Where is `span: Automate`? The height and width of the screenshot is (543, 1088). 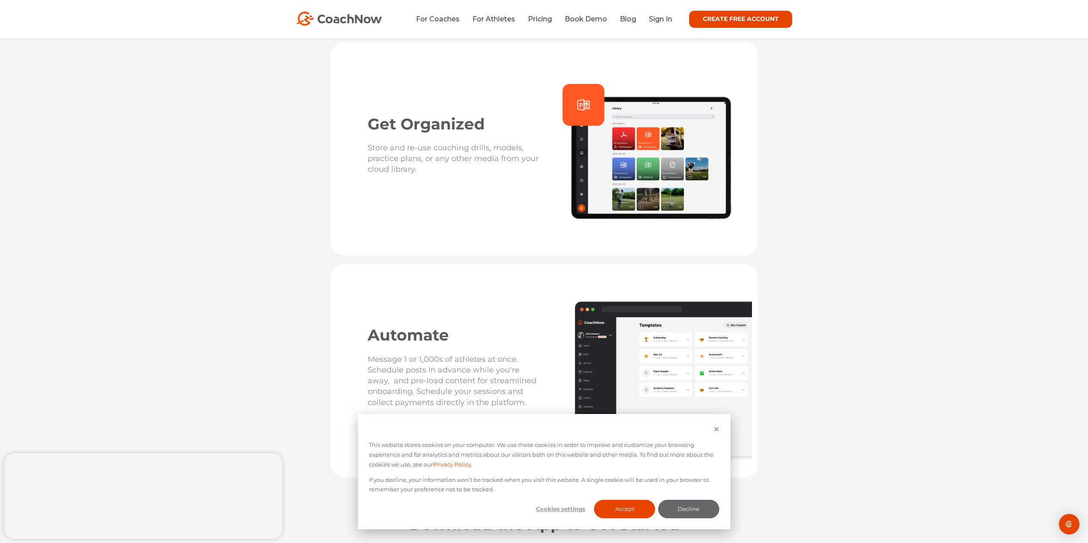
span: Automate is located at coordinates (408, 335).